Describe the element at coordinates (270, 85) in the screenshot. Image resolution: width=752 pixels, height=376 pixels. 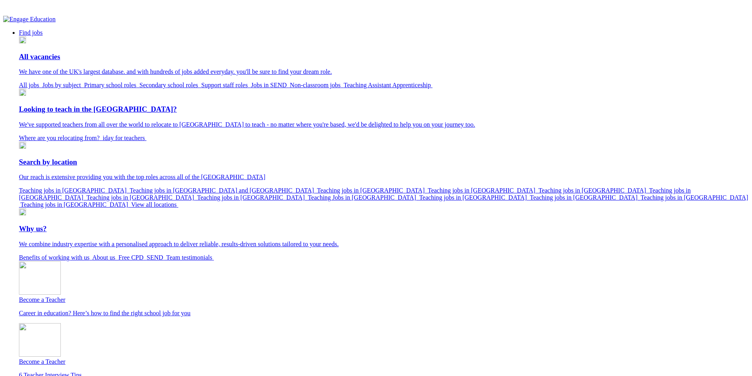
I see `a: Jobs in SEND` at that location.